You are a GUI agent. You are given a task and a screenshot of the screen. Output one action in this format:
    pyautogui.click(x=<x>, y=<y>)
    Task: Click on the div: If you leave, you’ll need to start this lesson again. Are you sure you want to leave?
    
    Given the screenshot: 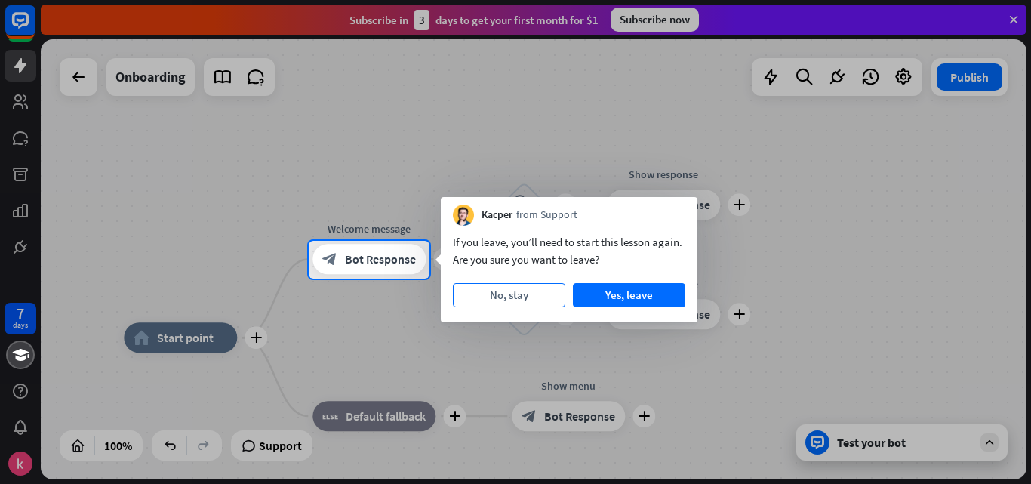 What is the action you would take?
    pyautogui.click(x=569, y=251)
    